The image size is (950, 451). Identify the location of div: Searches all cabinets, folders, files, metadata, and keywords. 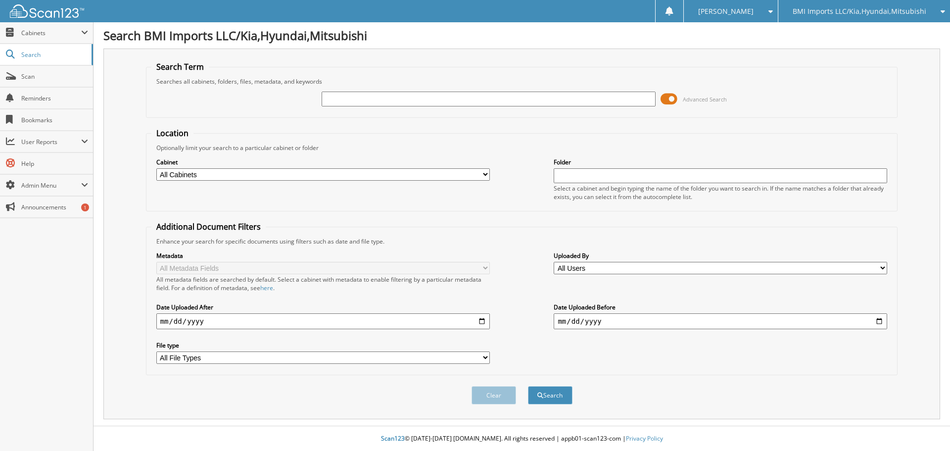
(522, 81).